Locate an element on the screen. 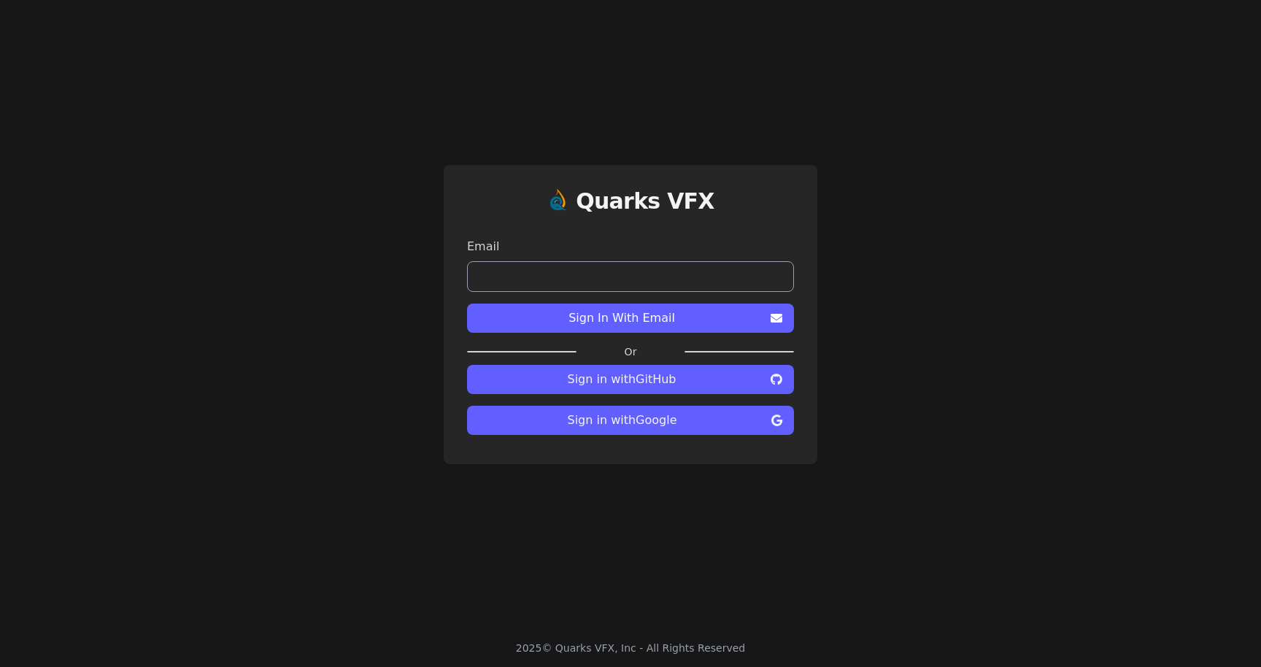 The width and height of the screenshot is (1261, 667). span: Sign In With Email is located at coordinates (622, 318).